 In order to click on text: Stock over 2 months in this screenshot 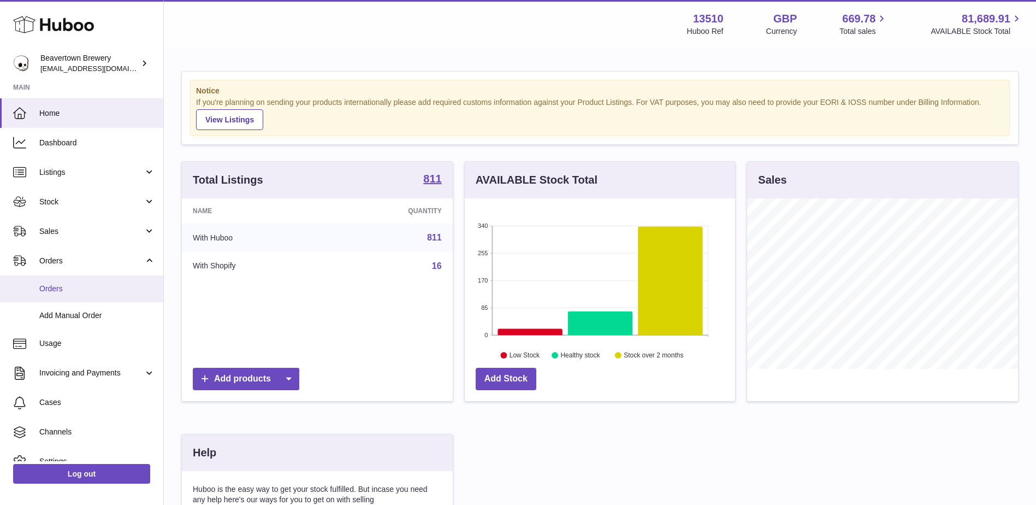, I will do `click(653, 355)`.